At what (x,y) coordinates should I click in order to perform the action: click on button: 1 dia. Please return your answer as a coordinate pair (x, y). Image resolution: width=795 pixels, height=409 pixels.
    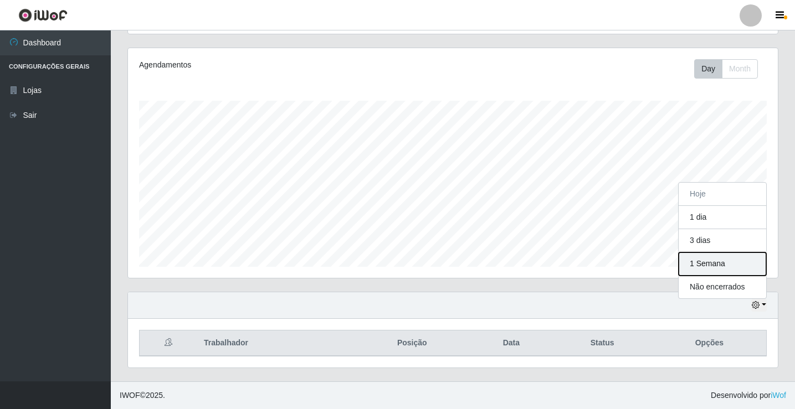
    Looking at the image, I should click on (723, 218).